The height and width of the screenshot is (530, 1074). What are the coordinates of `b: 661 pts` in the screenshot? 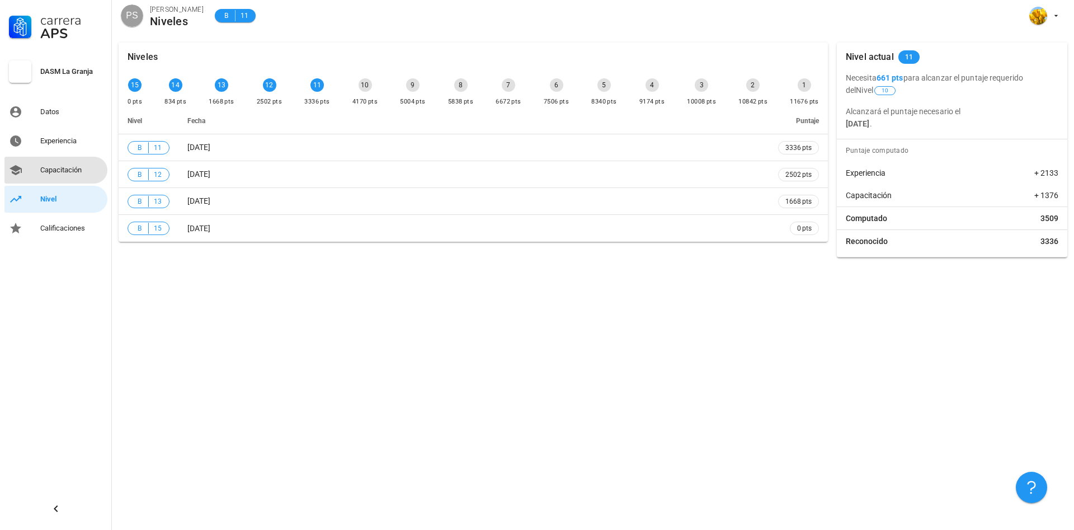 It's located at (890, 78).